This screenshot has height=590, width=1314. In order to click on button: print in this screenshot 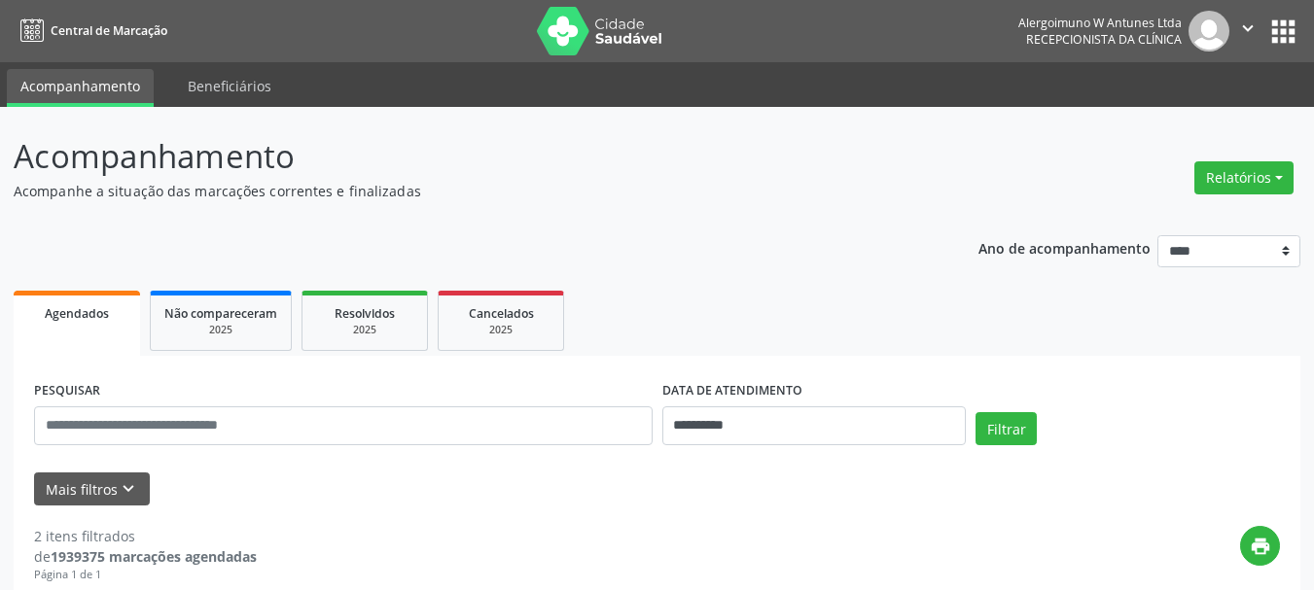, I will do `click(1259, 546)`.